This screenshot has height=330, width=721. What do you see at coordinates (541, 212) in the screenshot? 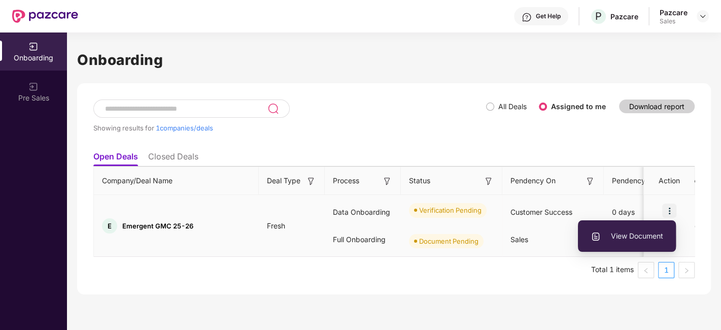
I see `span: Customer Success` at bounding box center [541, 212].